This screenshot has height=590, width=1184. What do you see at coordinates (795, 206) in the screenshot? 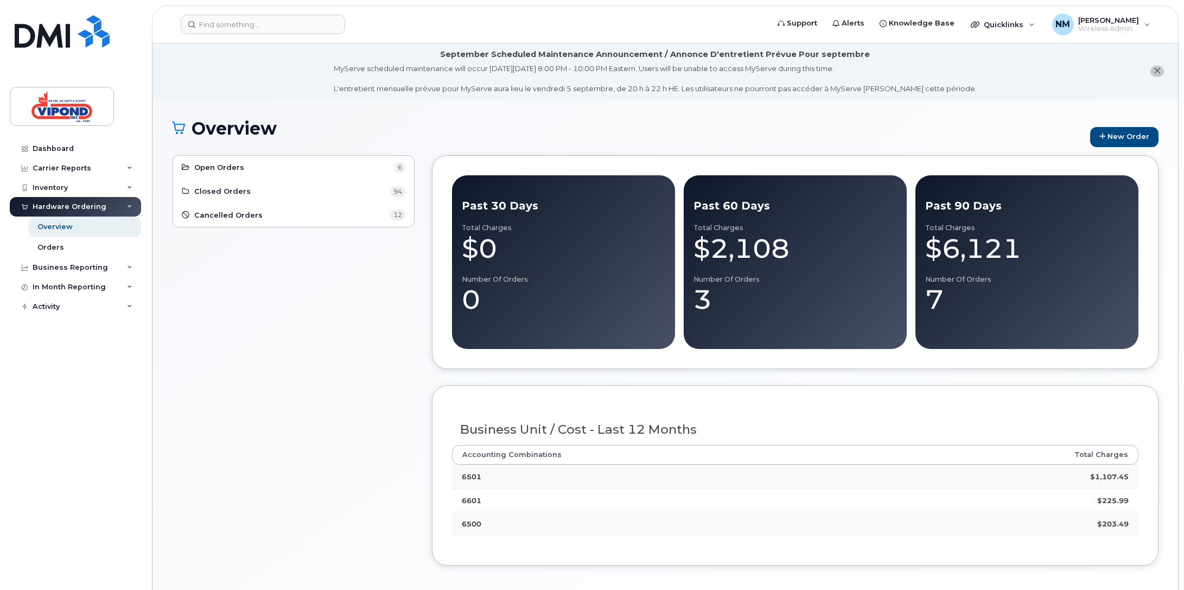
I see `div: Past 60 Days` at bounding box center [795, 206].